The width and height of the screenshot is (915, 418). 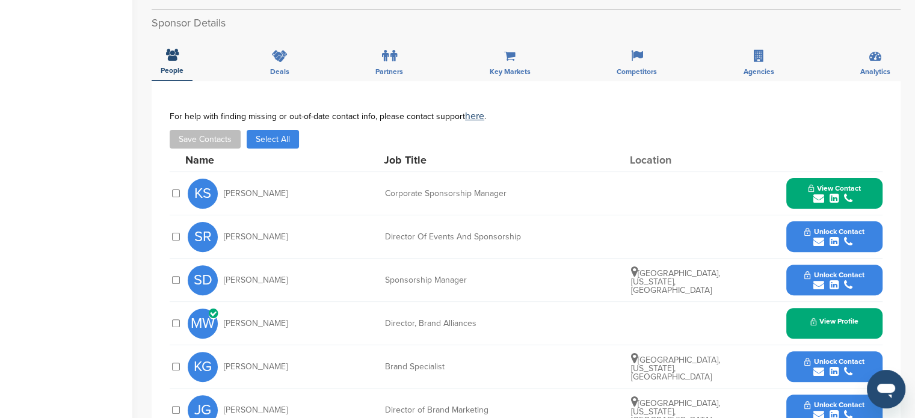 I want to click on span: SD, so click(x=203, y=280).